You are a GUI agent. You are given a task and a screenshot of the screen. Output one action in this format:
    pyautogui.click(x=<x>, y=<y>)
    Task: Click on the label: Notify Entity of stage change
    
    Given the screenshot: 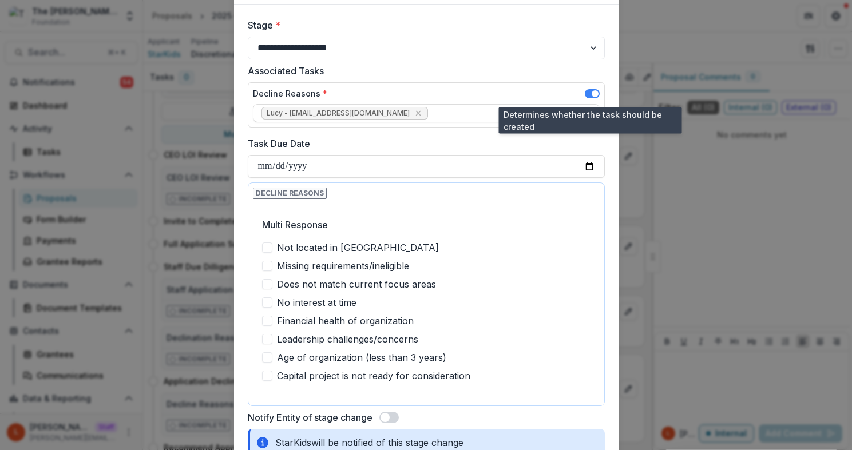 What is the action you would take?
    pyautogui.click(x=310, y=418)
    